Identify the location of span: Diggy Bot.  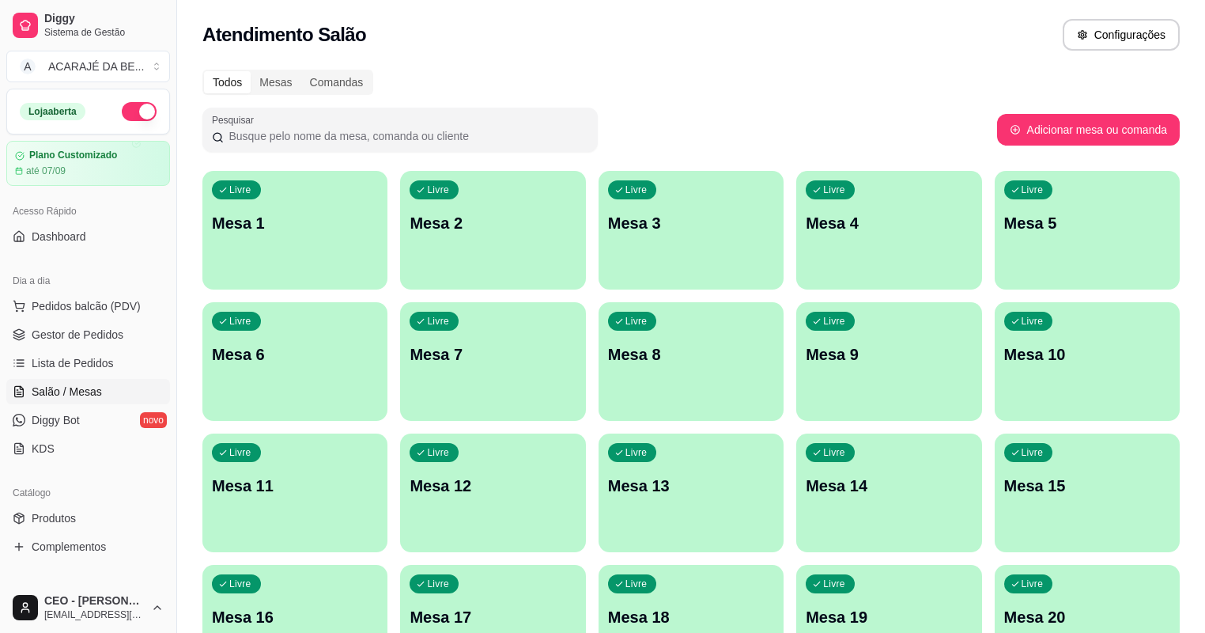
(55, 420).